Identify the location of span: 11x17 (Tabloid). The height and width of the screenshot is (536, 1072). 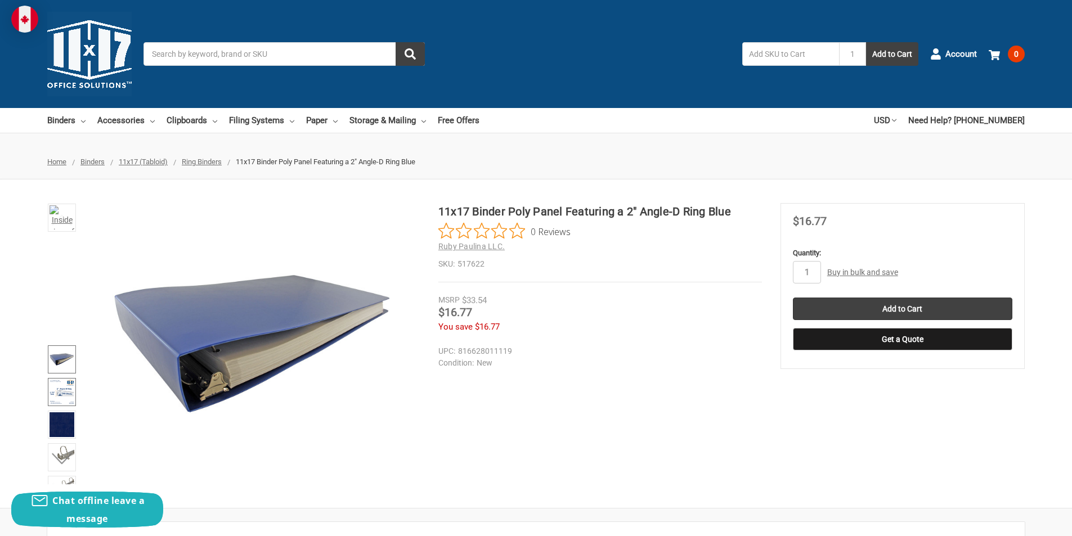
(143, 161).